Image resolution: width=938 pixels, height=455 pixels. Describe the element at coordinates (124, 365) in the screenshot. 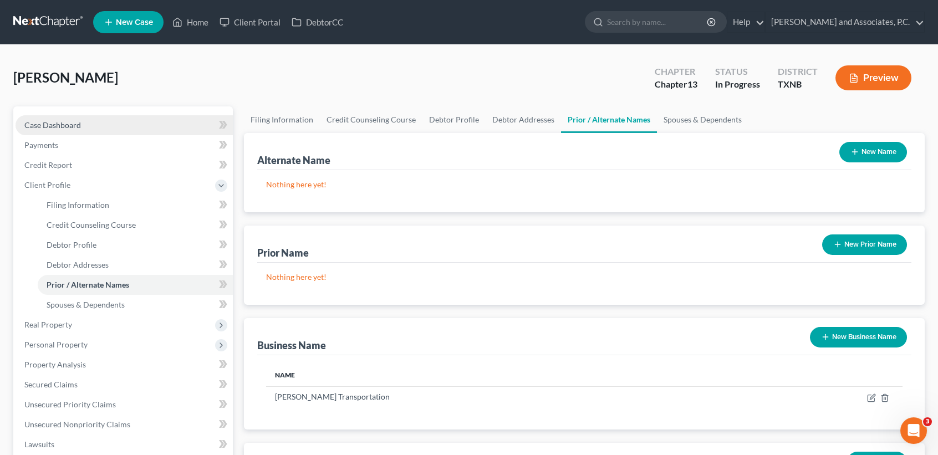

I see `a: Property Analysis` at that location.